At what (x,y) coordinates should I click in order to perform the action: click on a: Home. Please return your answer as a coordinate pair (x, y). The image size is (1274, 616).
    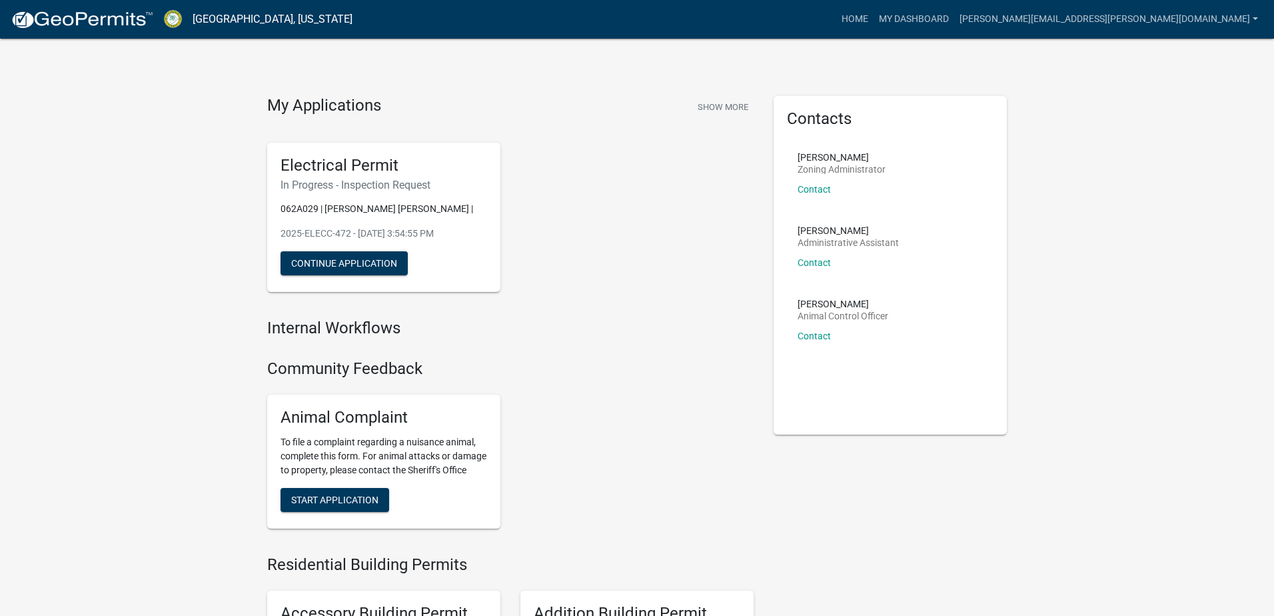
    Looking at the image, I should click on (855, 19).